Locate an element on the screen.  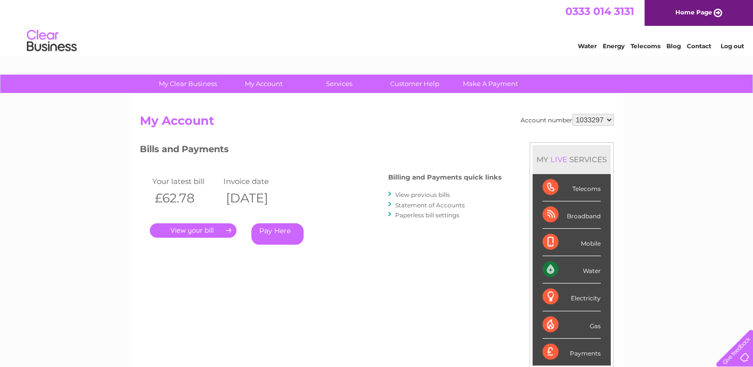
span: 0333 014 3131 is located at coordinates (599, 11).